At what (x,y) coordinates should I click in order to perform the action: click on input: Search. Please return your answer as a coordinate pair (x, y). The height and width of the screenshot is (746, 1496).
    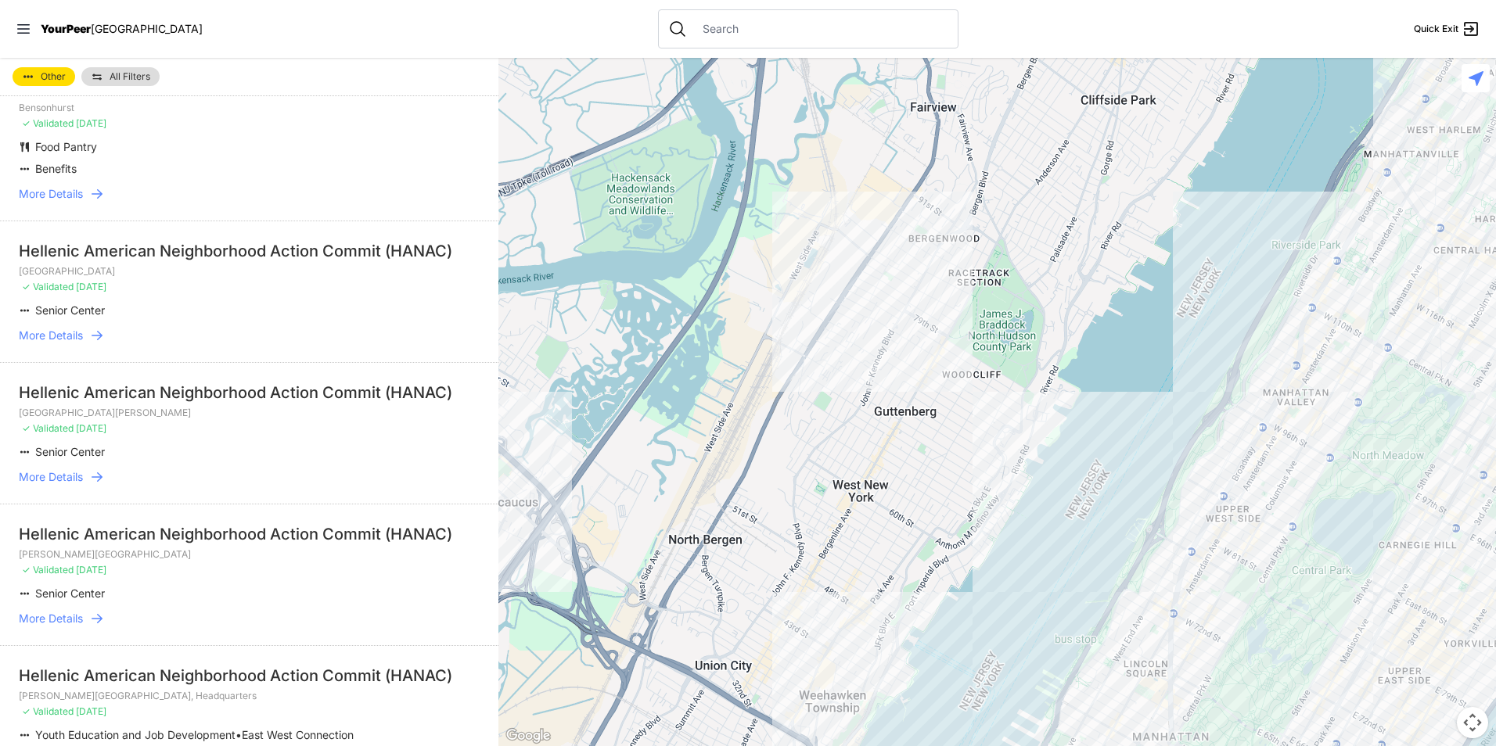
    Looking at the image, I should click on (821, 29).